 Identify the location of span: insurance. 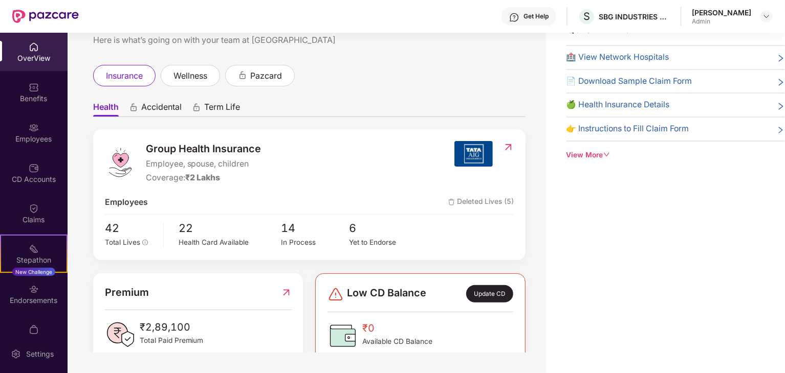
(124, 76).